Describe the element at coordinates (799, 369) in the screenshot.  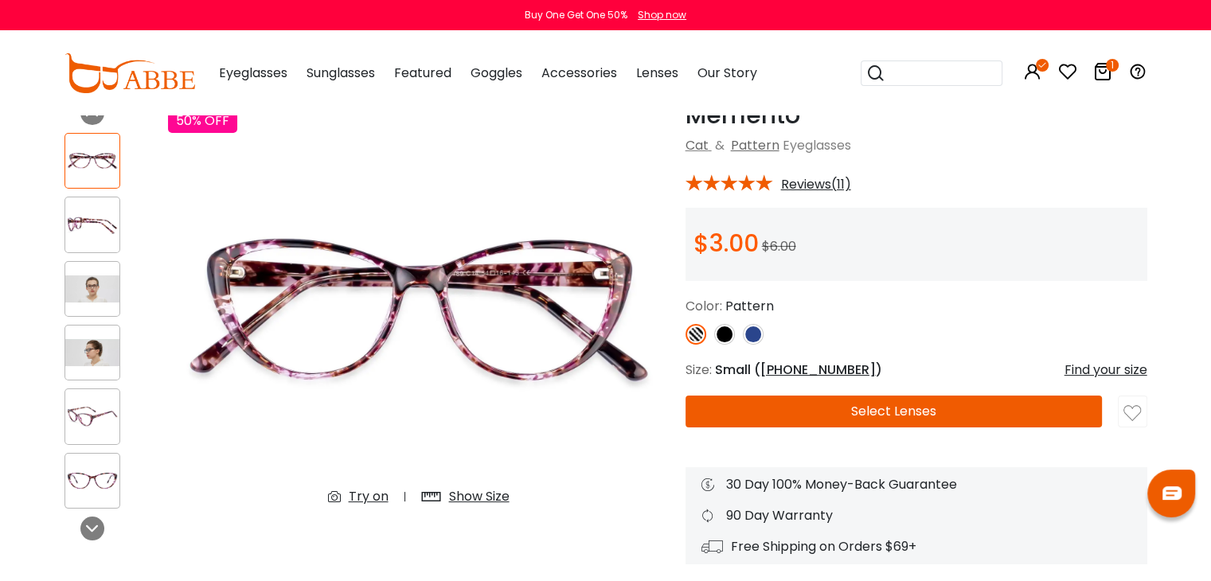
I see `span: Small ( )` at that location.